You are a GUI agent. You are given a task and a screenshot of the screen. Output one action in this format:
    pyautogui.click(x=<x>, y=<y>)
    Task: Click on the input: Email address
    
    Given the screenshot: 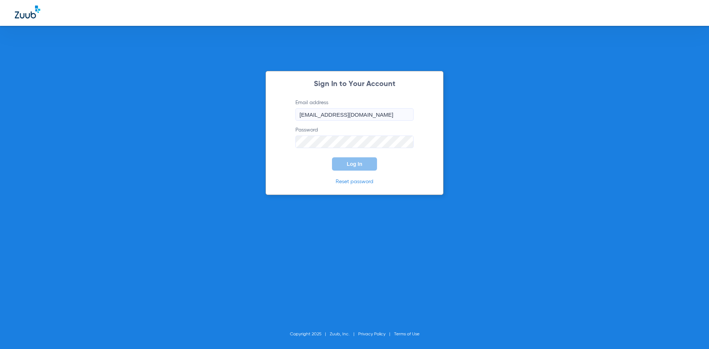 What is the action you would take?
    pyautogui.click(x=354, y=114)
    